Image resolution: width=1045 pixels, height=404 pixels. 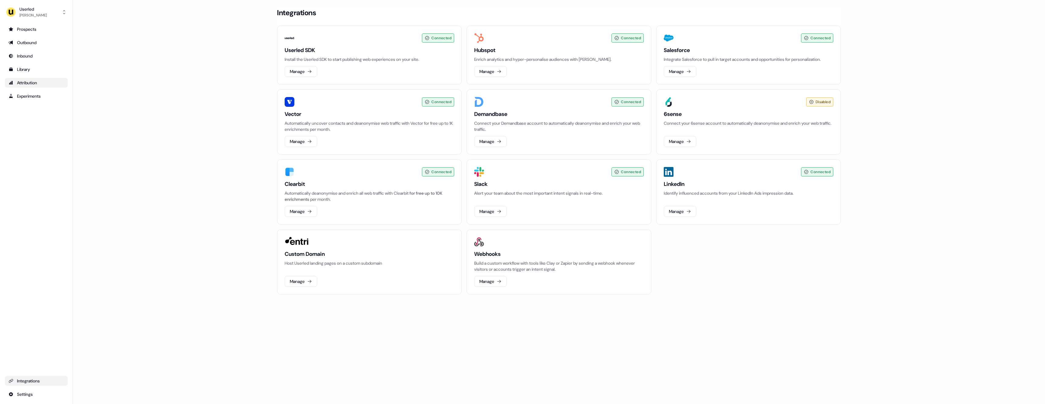 I want to click on a: Go to outbound experience, so click(x=36, y=43).